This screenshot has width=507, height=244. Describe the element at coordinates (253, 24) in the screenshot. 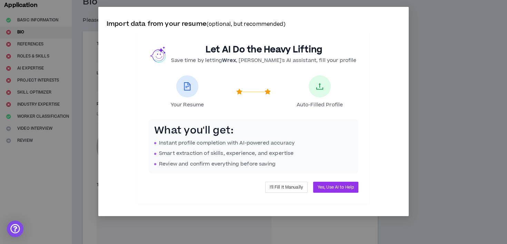

I see `p: Import data from your resume` at that location.